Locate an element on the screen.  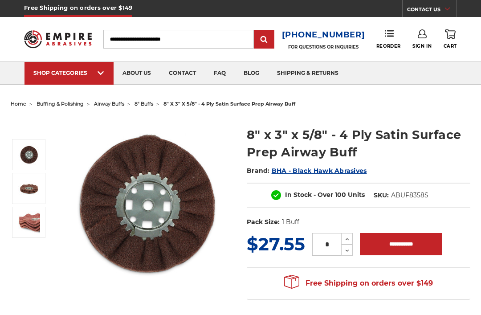
span: Units is located at coordinates (356, 194).